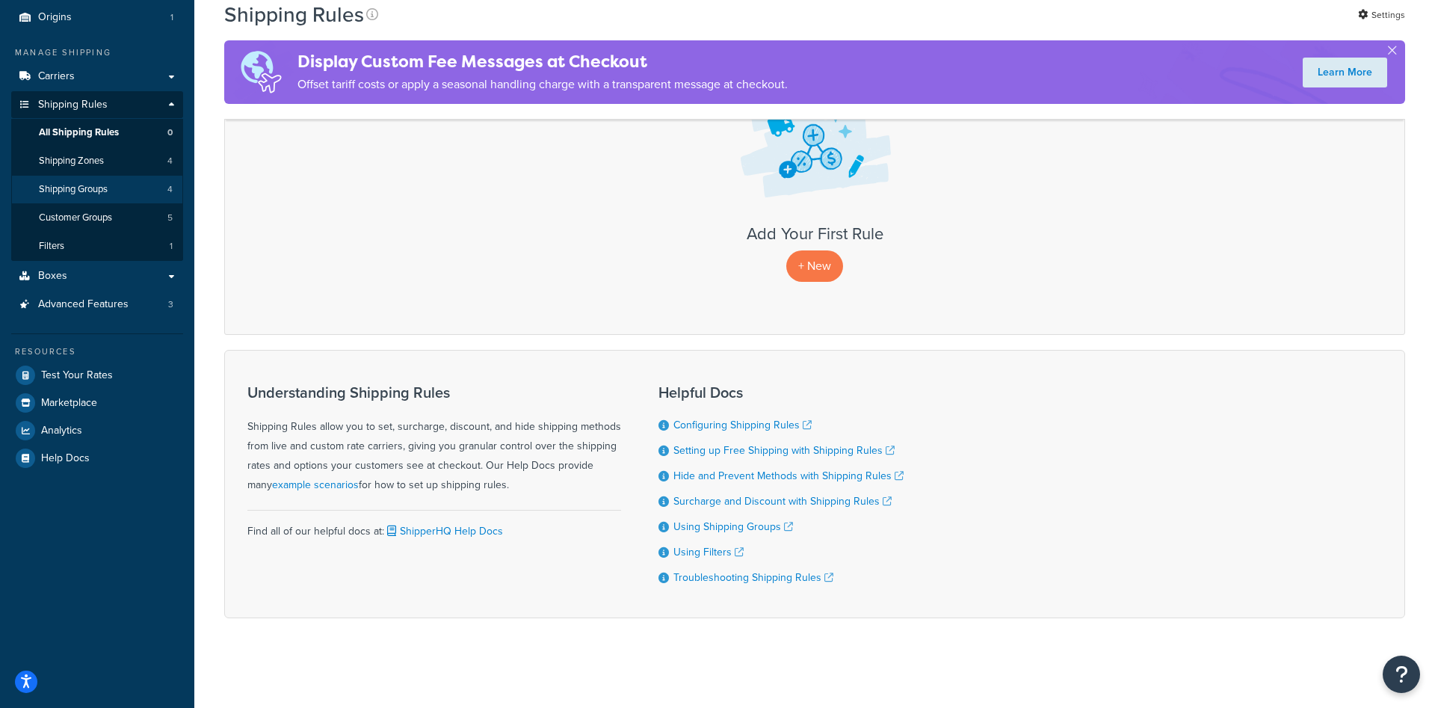 The image size is (1435, 708). What do you see at coordinates (97, 431) in the screenshot?
I see `a: Analytics` at bounding box center [97, 431].